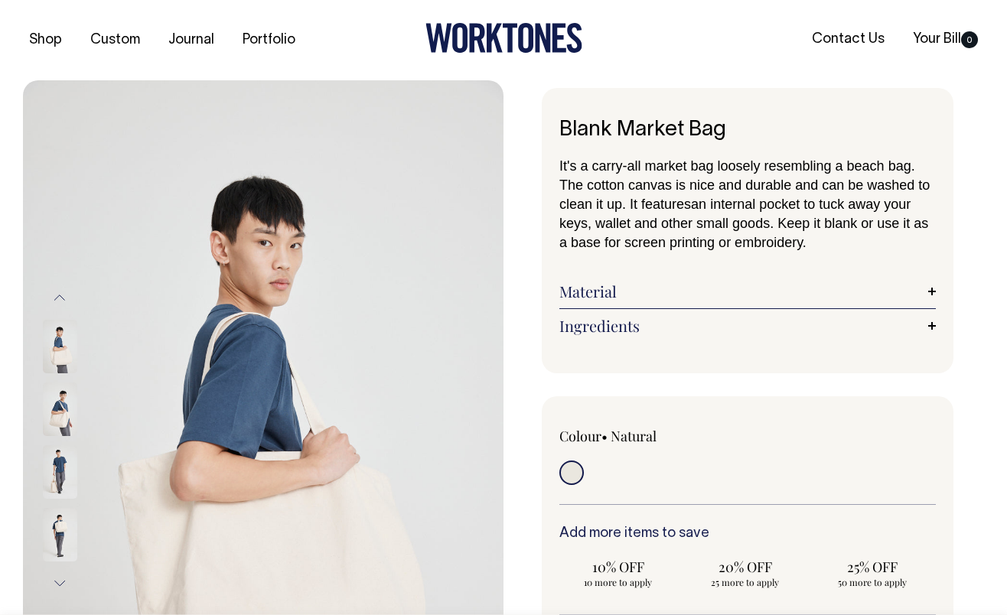 The width and height of the screenshot is (1007, 615). I want to click on div: Colour, so click(634, 436).